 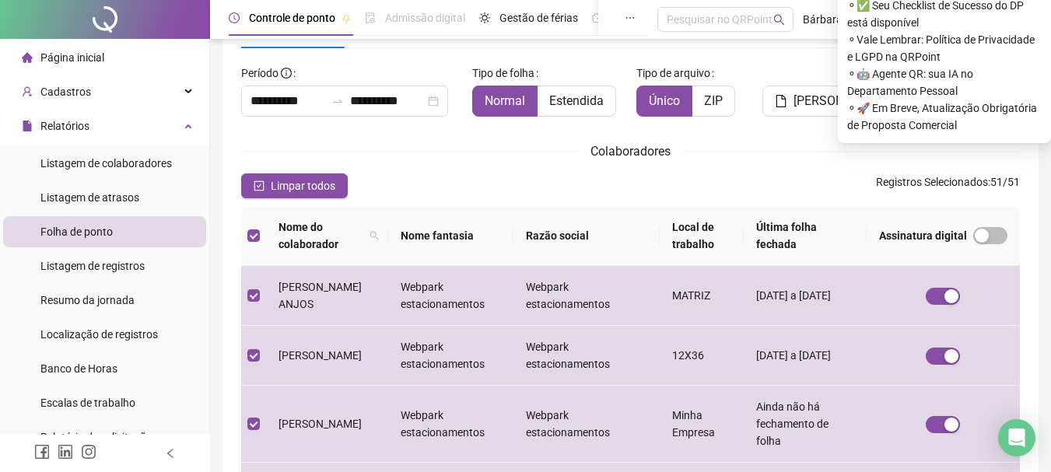 I want to click on span: Colaboradores, so click(x=630, y=151).